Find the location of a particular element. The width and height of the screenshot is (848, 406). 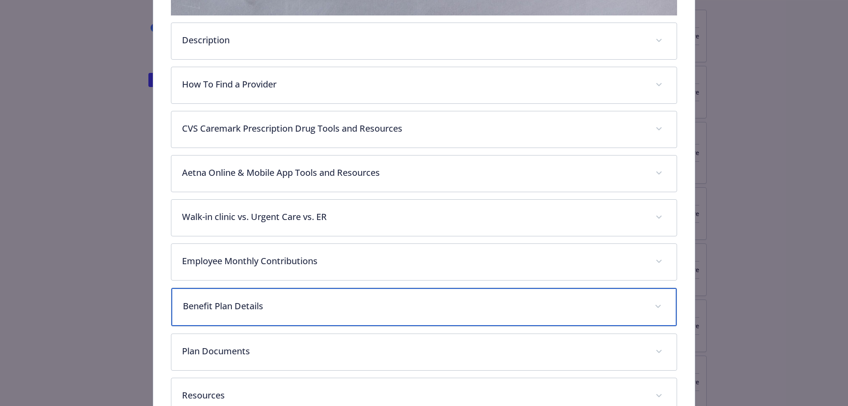

p: Description is located at coordinates (413, 40).